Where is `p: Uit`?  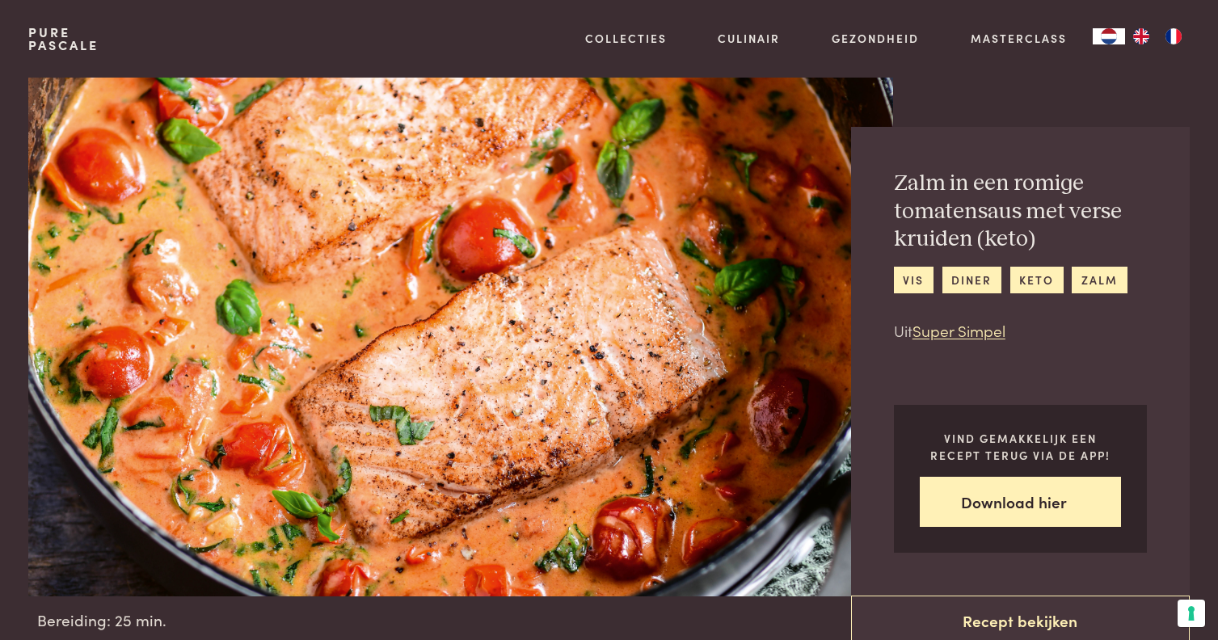
p: Uit is located at coordinates (1020, 330).